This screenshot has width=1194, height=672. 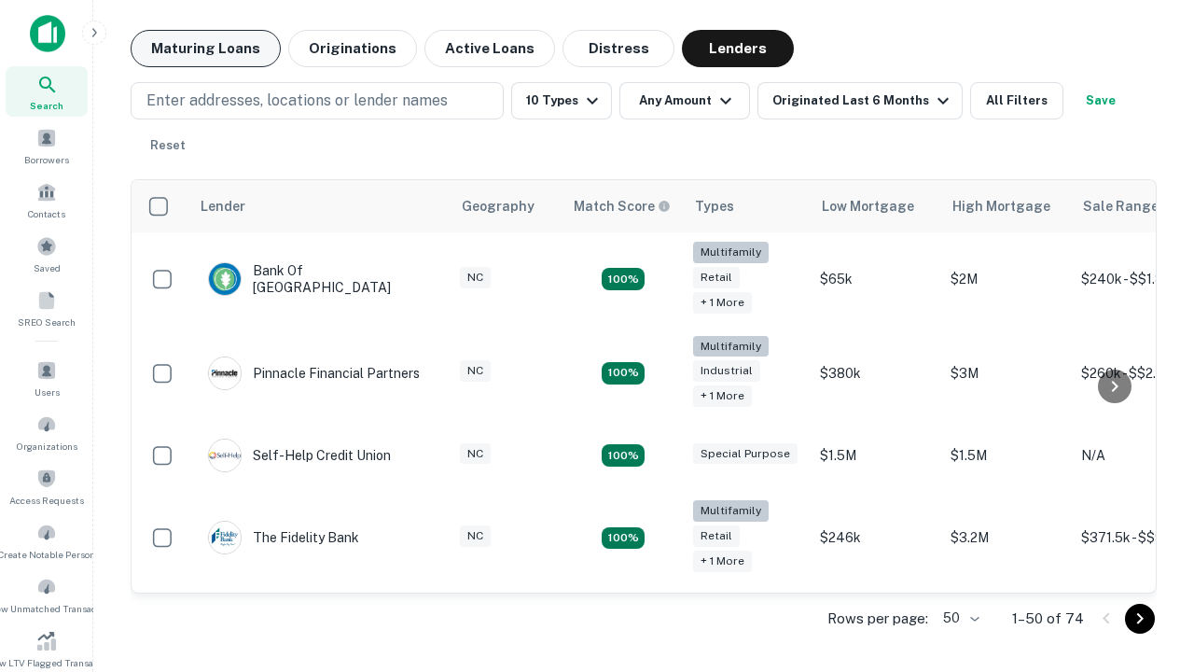 I want to click on button: Lenders, so click(x=738, y=49).